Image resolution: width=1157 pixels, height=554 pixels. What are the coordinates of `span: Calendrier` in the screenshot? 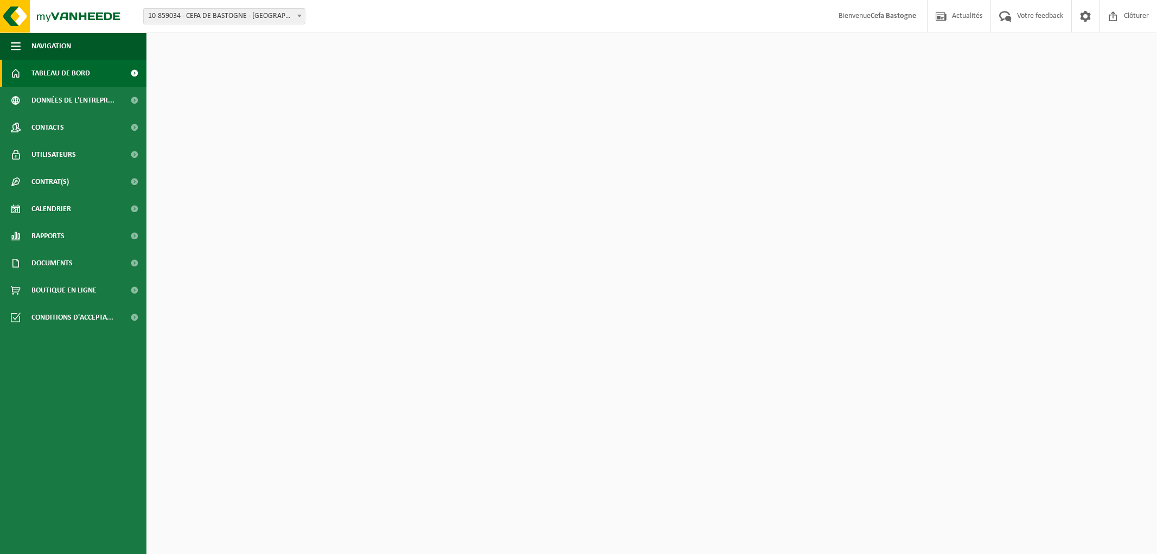 It's located at (51, 209).